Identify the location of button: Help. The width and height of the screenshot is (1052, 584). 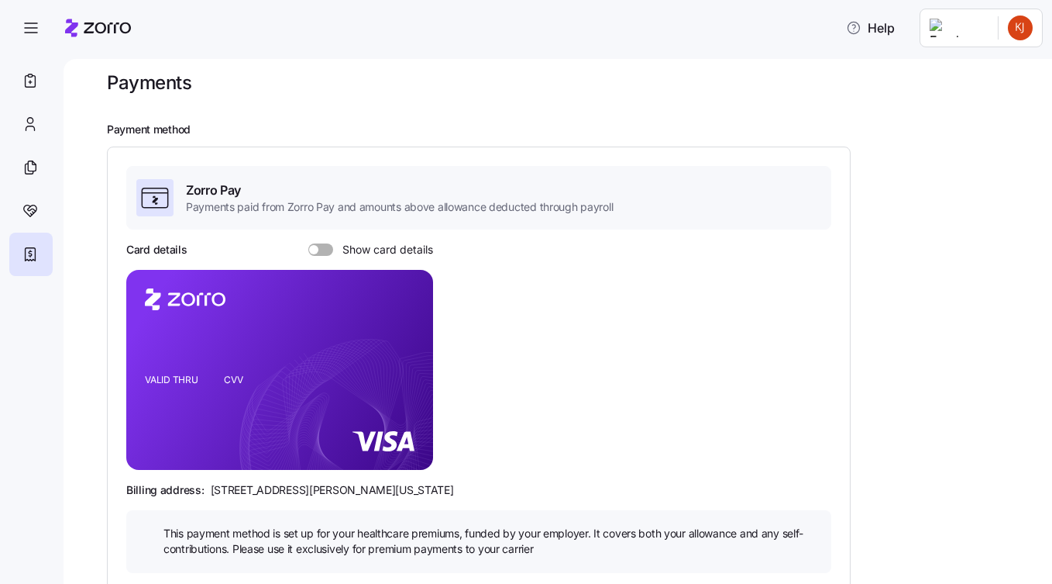
(870, 28).